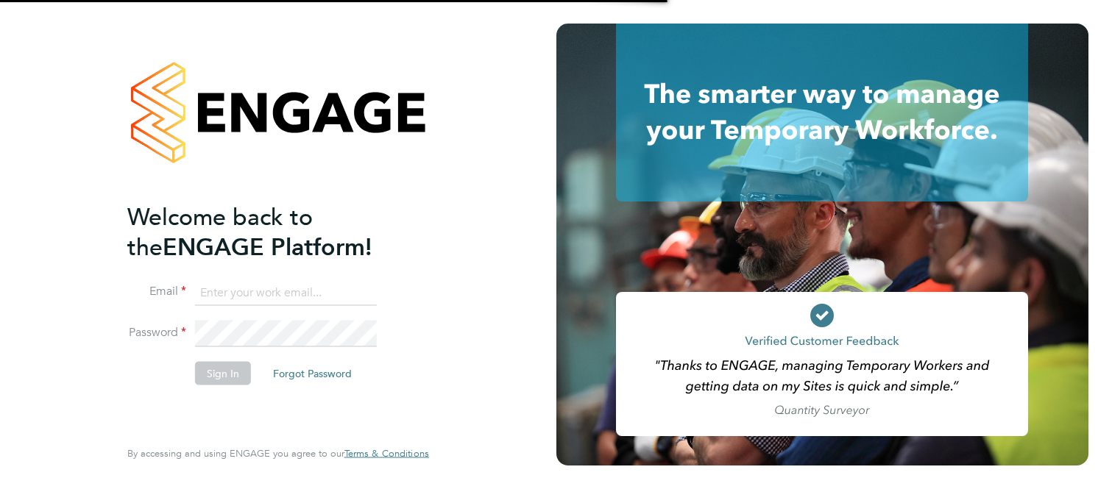  What do you see at coordinates (286, 293) in the screenshot?
I see `input: Enter your work email...` at bounding box center [286, 293].